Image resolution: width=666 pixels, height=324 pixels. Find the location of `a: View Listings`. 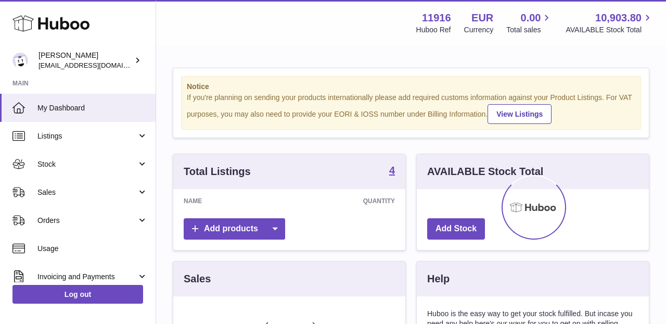

a: View Listings is located at coordinates (519, 114).